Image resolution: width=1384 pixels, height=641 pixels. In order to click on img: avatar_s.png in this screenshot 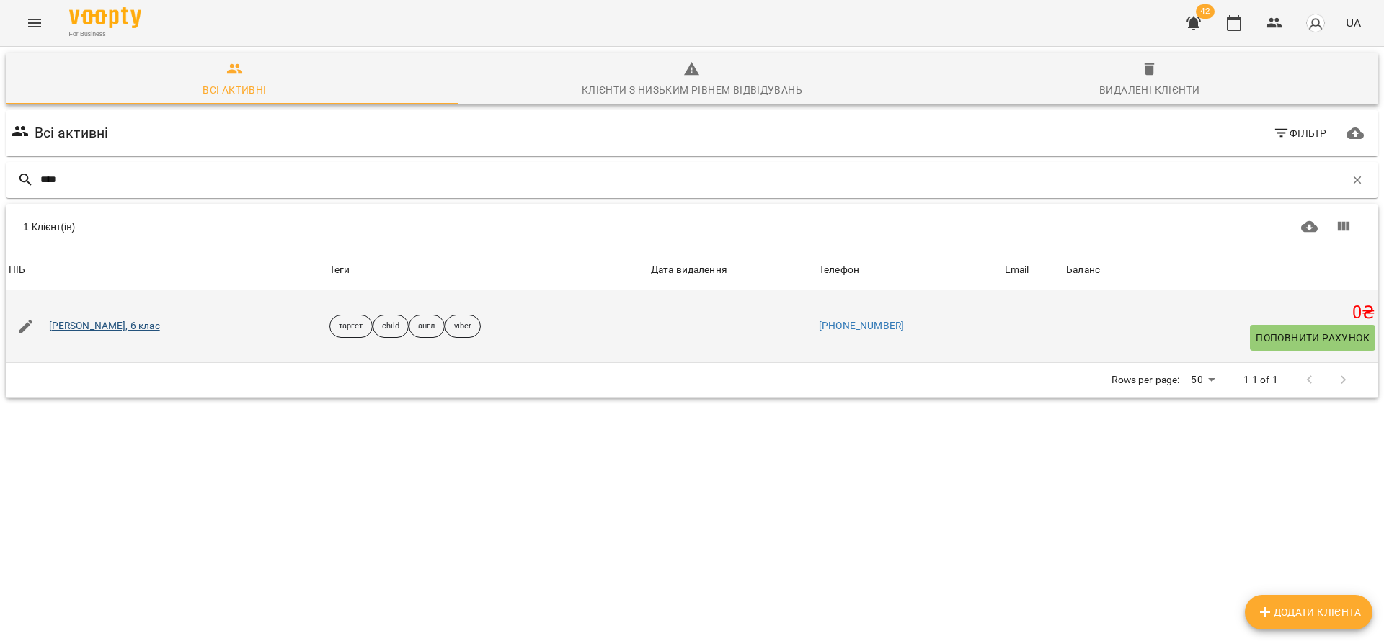, I will do `click(1315, 23)`.